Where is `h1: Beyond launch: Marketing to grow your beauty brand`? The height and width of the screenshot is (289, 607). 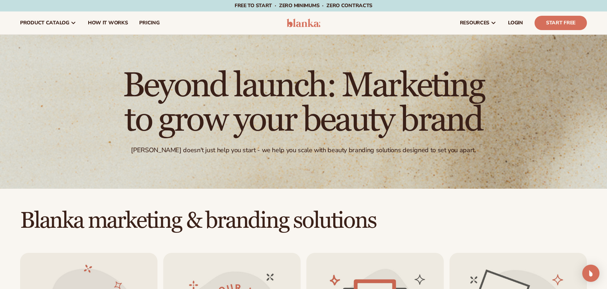 h1: Beyond launch: Marketing to grow your beauty brand is located at coordinates (303, 103).